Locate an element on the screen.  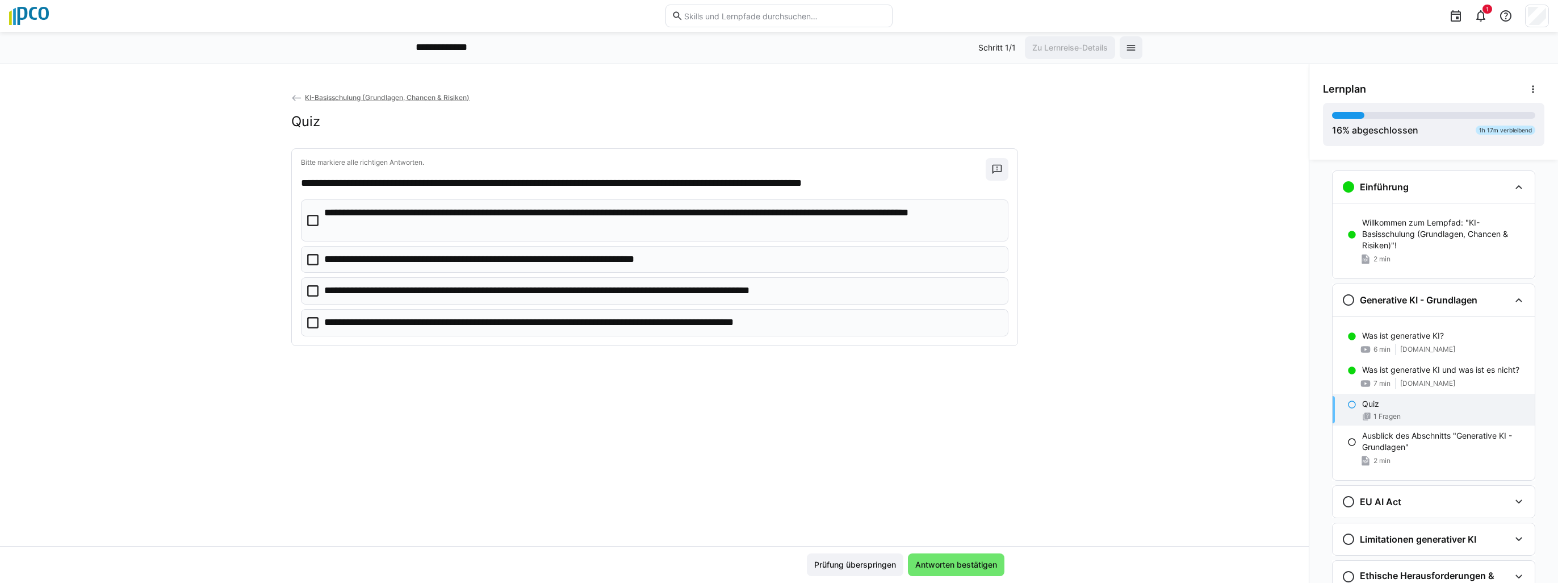
h3: Generative KI - Grundlagen is located at coordinates (1419, 300).